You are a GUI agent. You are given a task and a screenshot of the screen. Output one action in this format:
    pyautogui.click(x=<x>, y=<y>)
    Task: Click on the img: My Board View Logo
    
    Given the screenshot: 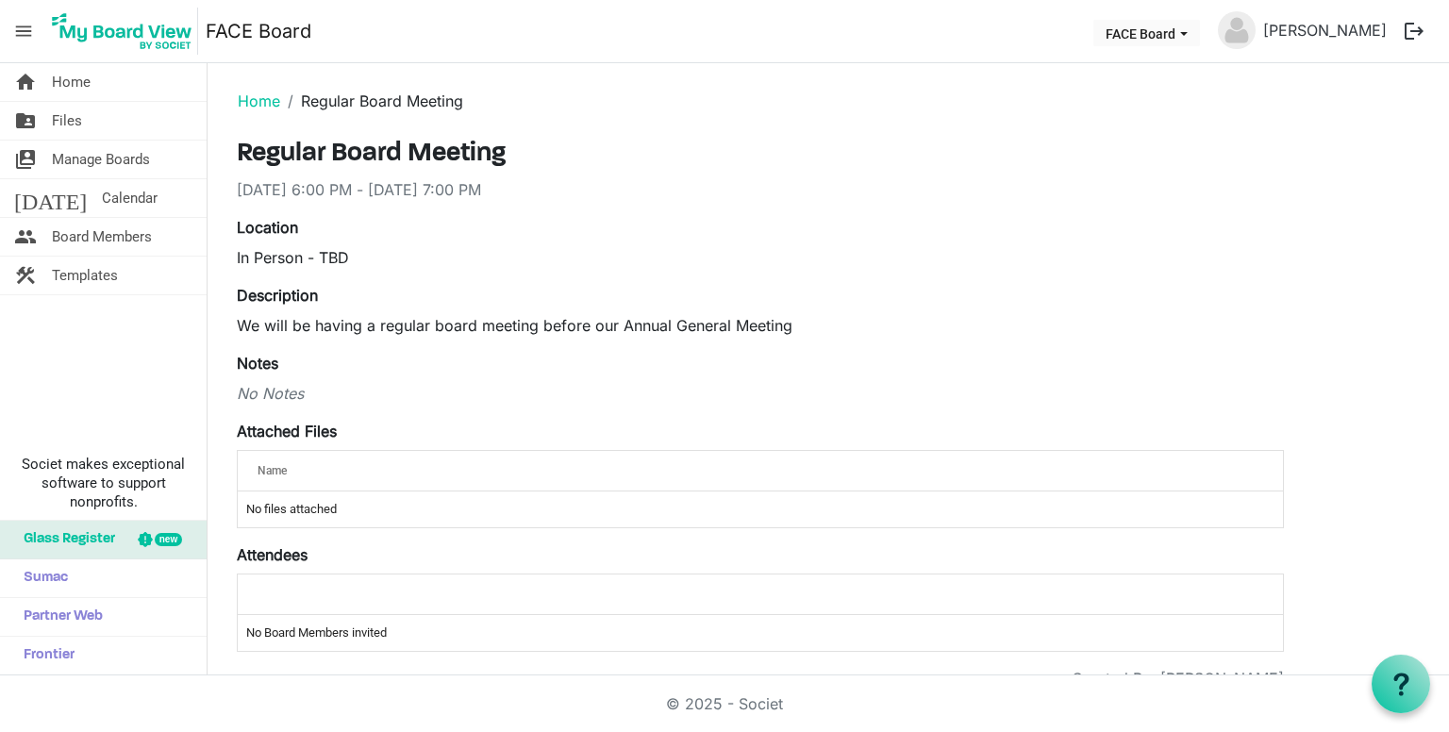 What is the action you would take?
    pyautogui.click(x=122, y=31)
    